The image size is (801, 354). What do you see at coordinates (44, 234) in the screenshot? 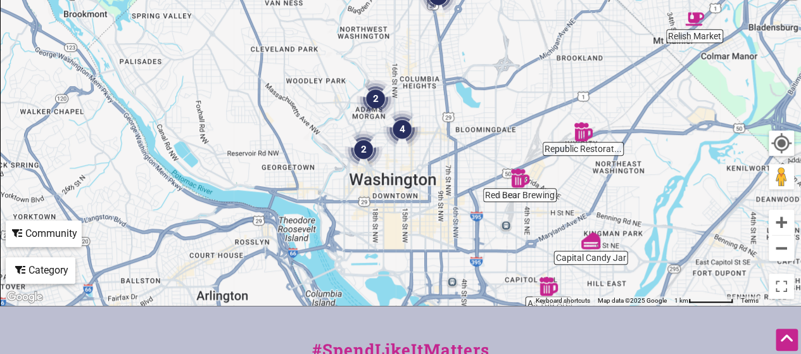
I see `div: Community` at bounding box center [44, 234].